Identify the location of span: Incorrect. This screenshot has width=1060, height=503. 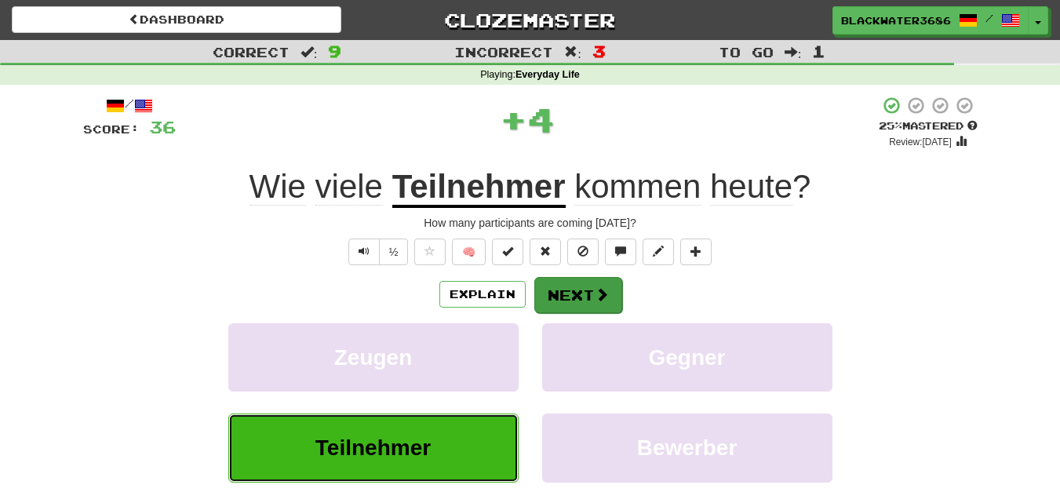
(504, 52).